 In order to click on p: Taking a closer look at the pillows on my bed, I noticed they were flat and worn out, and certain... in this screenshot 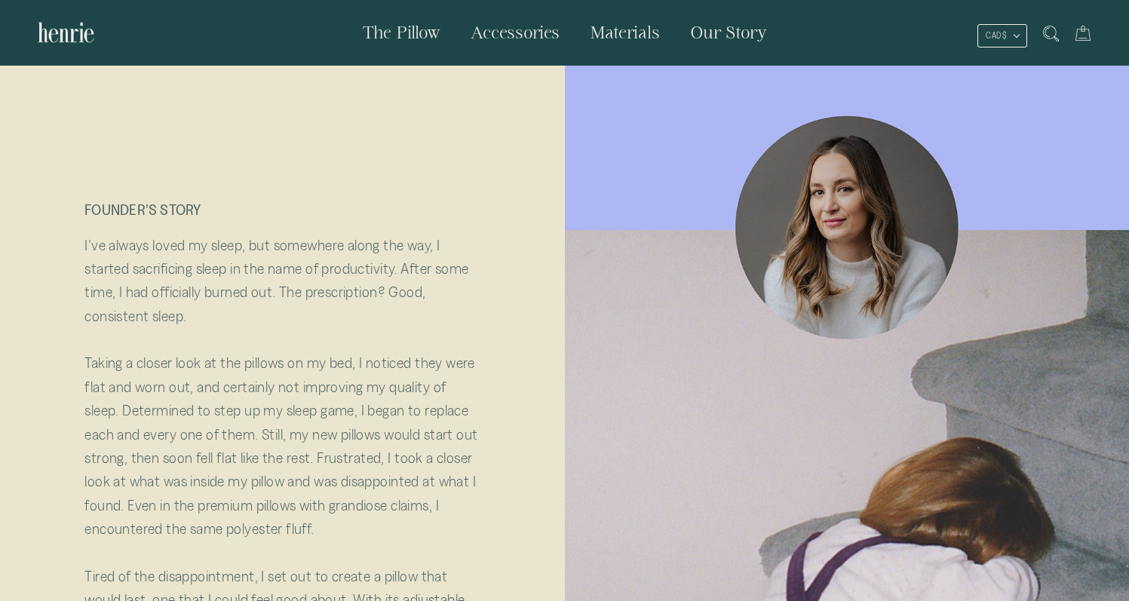, I will do `click(282, 445)`.